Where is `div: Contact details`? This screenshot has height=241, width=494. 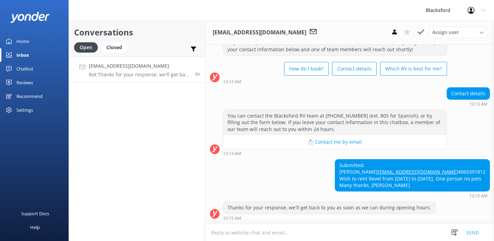 div: Contact details is located at coordinates (469, 93).